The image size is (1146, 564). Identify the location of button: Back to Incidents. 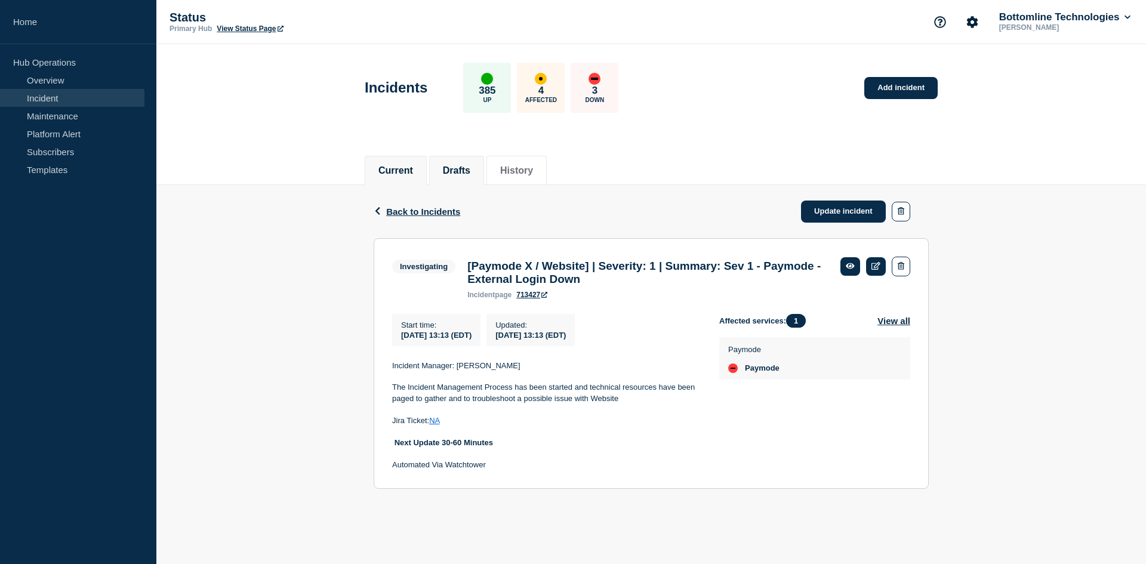
(417, 211).